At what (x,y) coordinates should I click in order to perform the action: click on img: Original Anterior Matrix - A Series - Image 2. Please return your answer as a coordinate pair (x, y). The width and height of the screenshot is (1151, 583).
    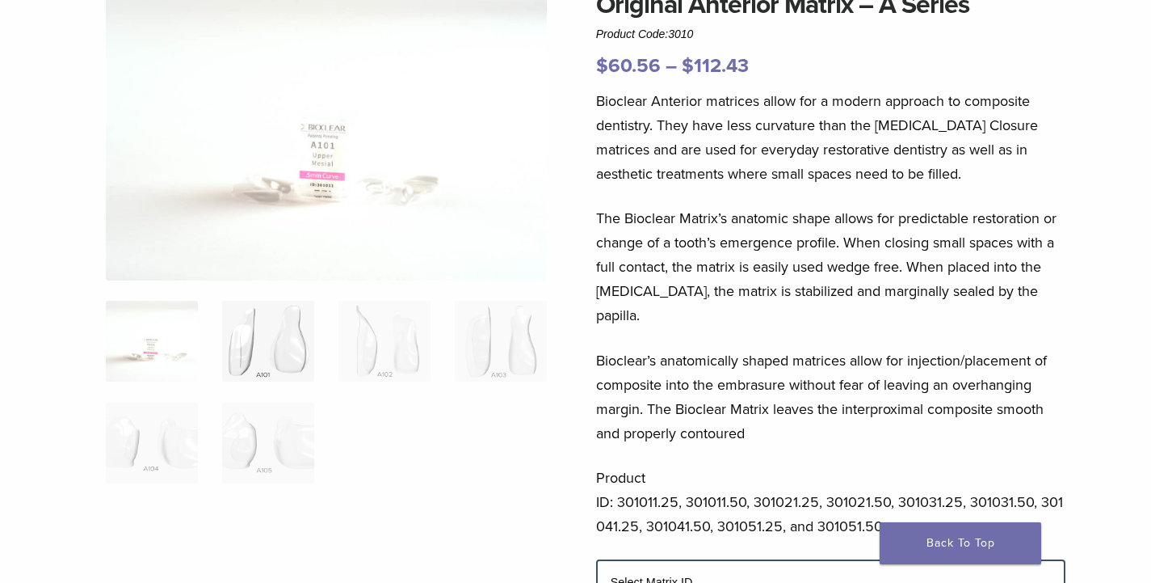
    Looking at the image, I should click on (268, 341).